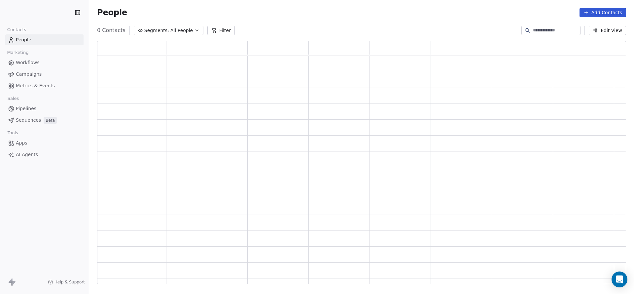 The height and width of the screenshot is (294, 634). I want to click on button: Filter, so click(221, 30).